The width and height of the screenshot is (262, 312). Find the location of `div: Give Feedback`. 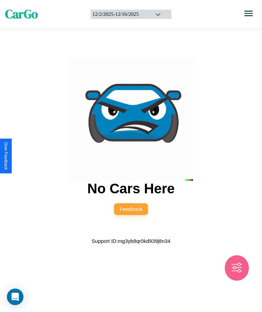

div: Give Feedback is located at coordinates (6, 156).